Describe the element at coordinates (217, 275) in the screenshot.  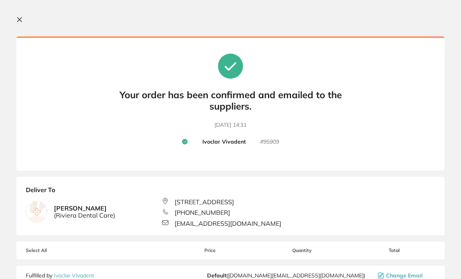
I see `b: Default` at that location.